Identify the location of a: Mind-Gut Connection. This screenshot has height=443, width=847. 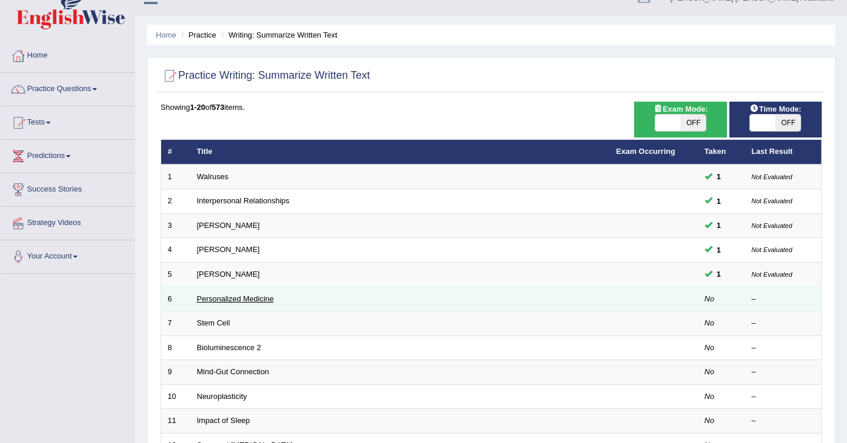
(233, 372).